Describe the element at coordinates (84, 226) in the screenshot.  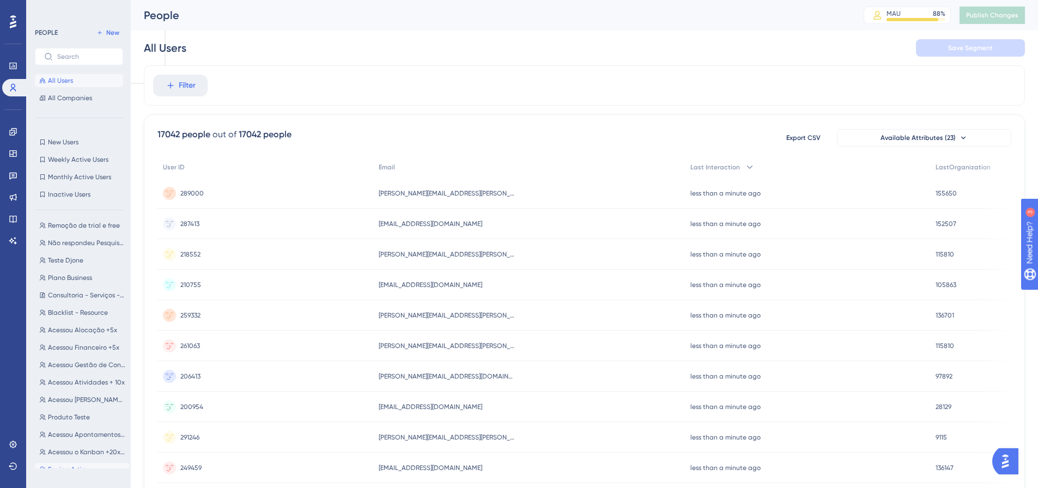
I see `span: Remoção de trial e free` at that location.